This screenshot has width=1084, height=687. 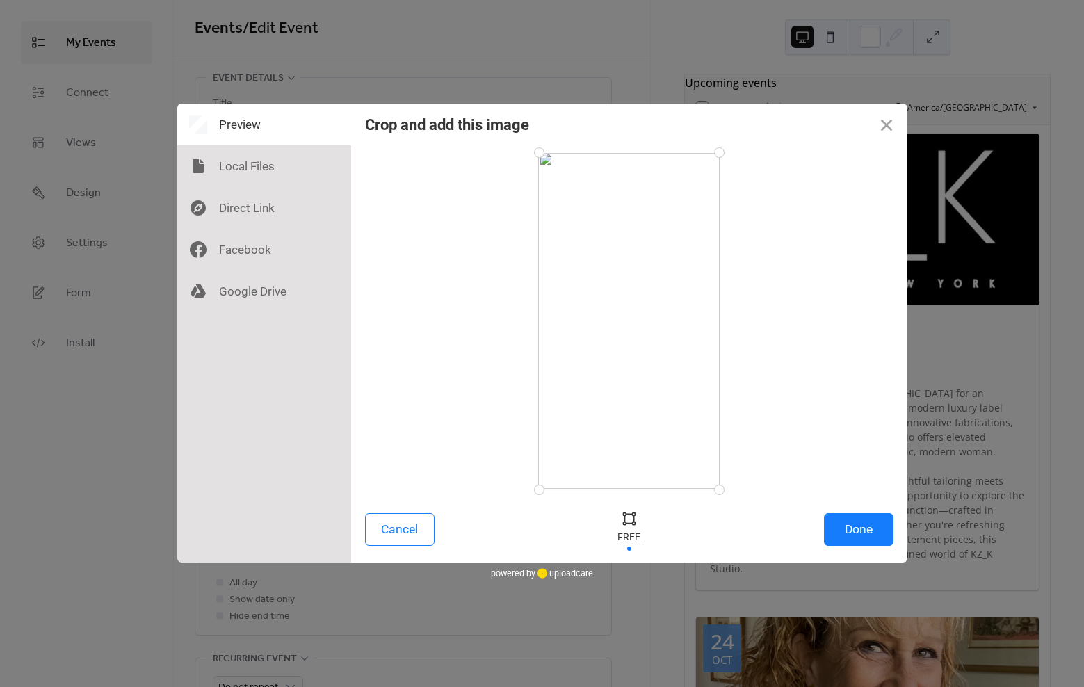 I want to click on div: Local Files, so click(x=264, y=166).